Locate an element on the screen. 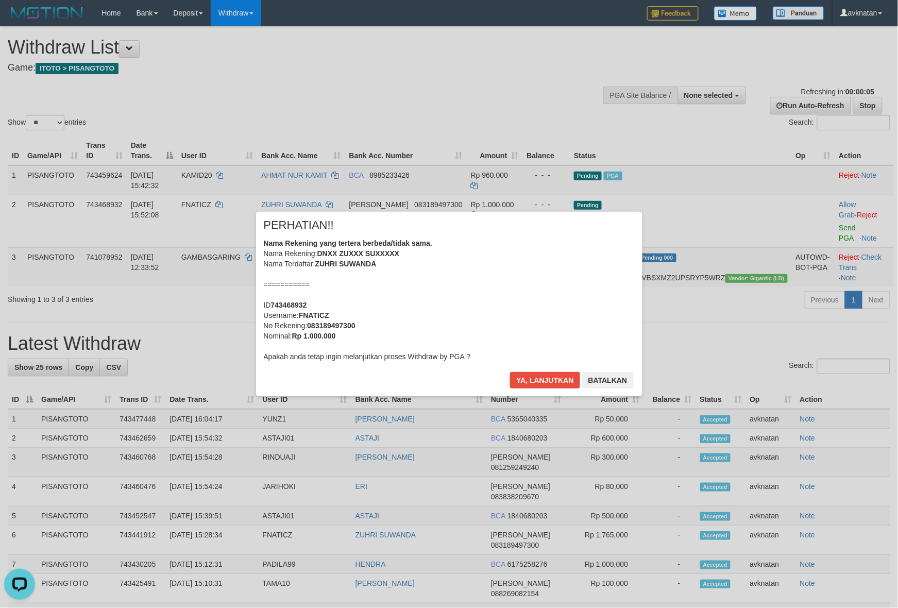 The height and width of the screenshot is (608, 898). div: Nama Rekening: Nama Terdaftar: =========== ID Username: No Rekening: Nominal: Apakah anda tetap i... is located at coordinates (449, 300).